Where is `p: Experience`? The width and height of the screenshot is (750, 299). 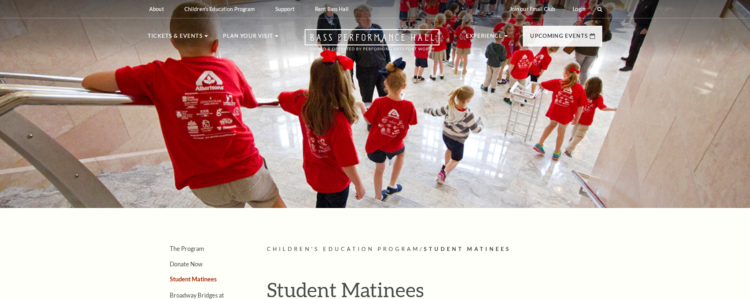 p: Experience is located at coordinates (484, 38).